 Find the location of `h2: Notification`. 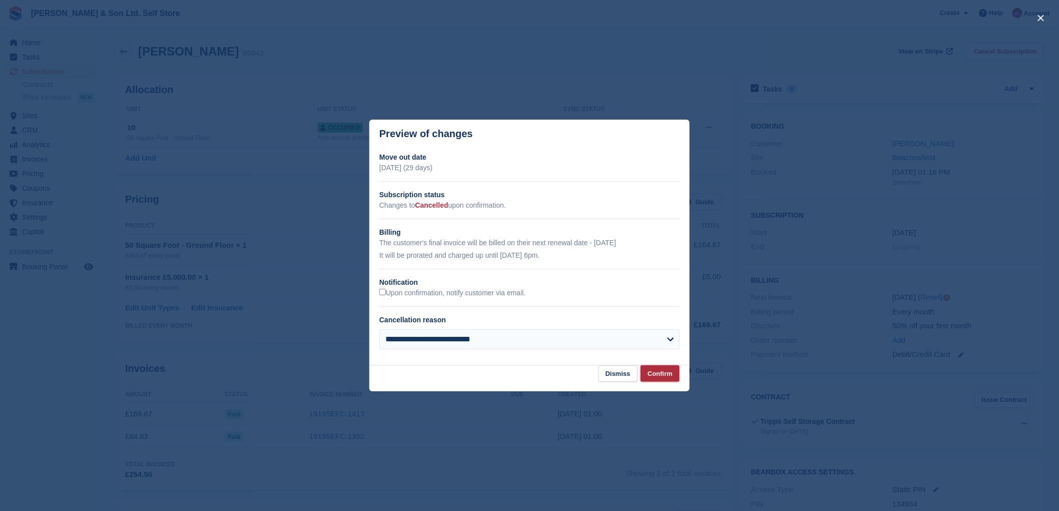

h2: Notification is located at coordinates (530, 282).